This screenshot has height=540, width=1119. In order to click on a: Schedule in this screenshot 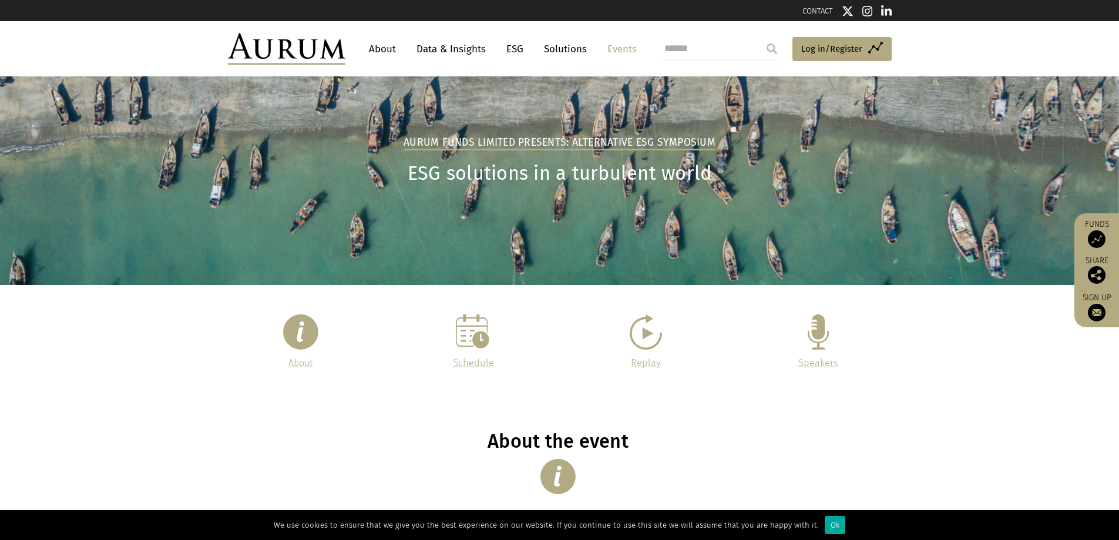, I will do `click(474, 363)`.